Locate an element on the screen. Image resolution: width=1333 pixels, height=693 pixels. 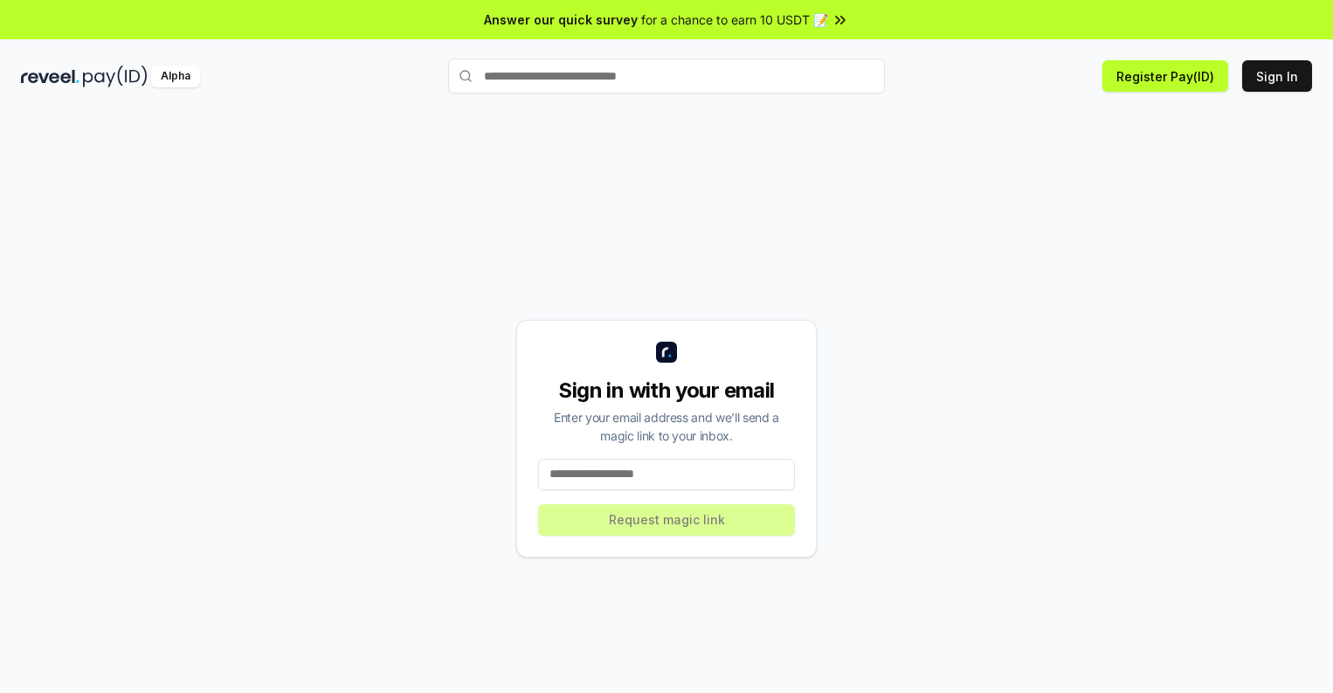
div: Alpha is located at coordinates (176, 76).